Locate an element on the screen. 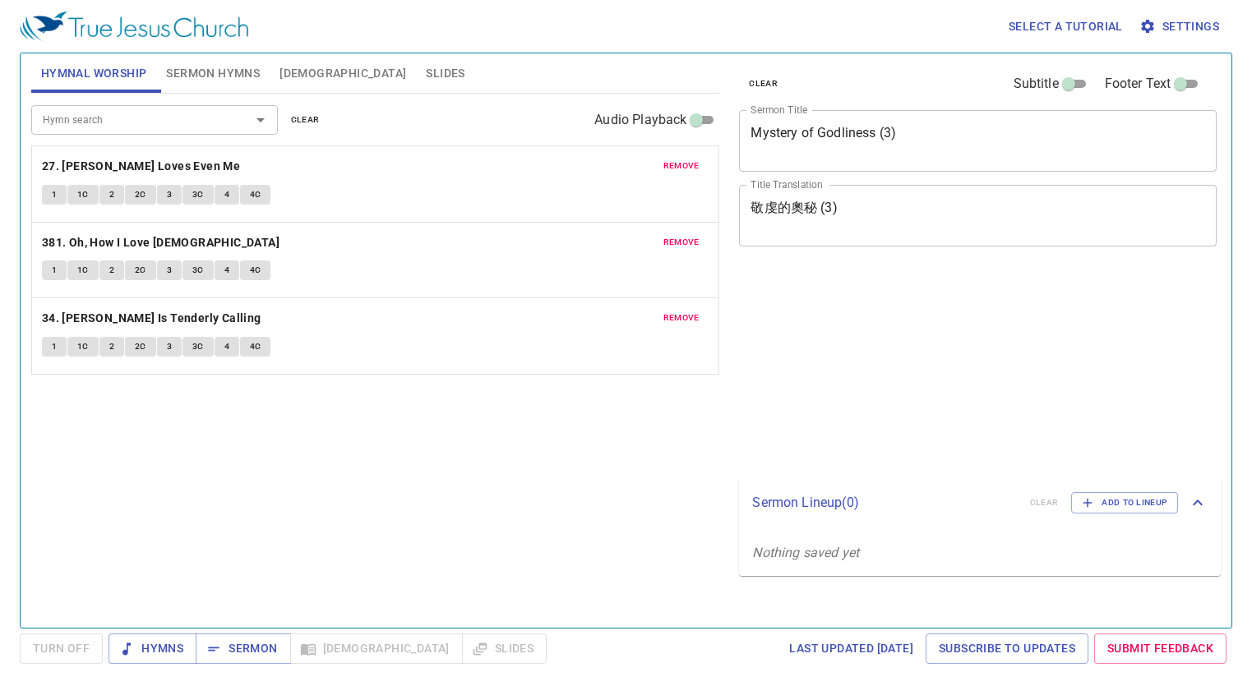 The width and height of the screenshot is (1252, 686). span: Settings is located at coordinates (1180, 26).